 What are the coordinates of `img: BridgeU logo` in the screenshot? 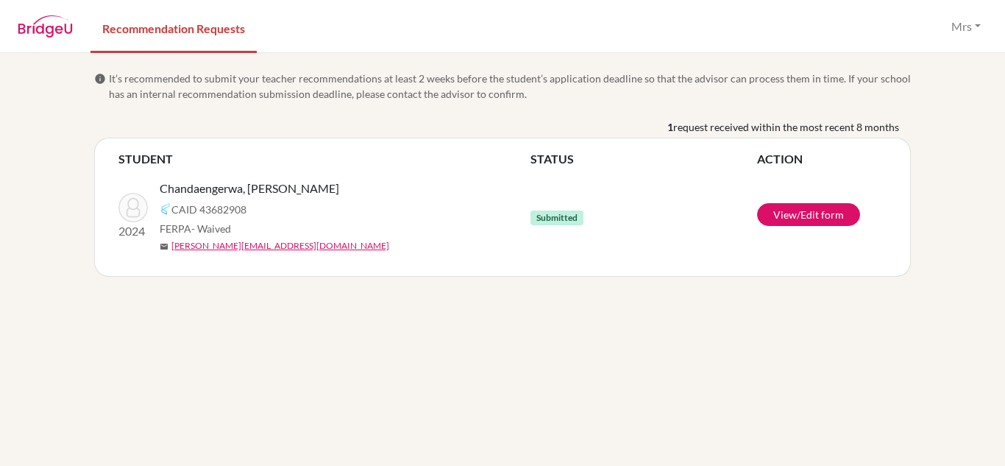 It's located at (45, 26).